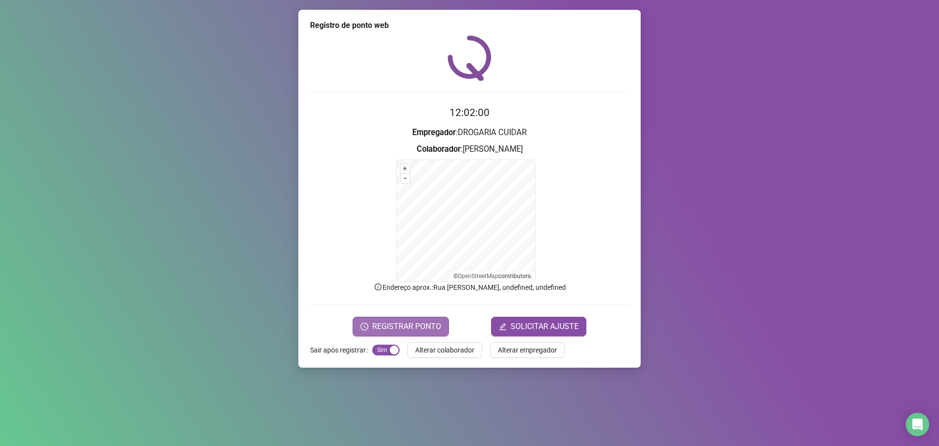  Describe the element at coordinates (434, 132) in the screenshot. I see `strong: Empregador` at that location.